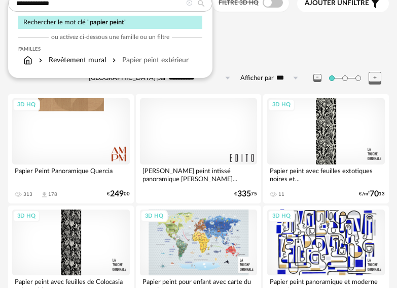 The height and width of the screenshot is (288, 397). What do you see at coordinates (326, 175) in the screenshot?
I see `div: Papier peint avec feuilles extotiques noires et...` at bounding box center [326, 175].